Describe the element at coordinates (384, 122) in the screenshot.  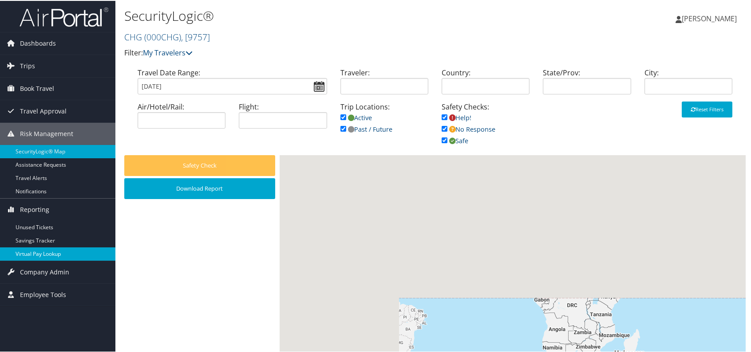
I see `div: Trip Locations:` at that location.